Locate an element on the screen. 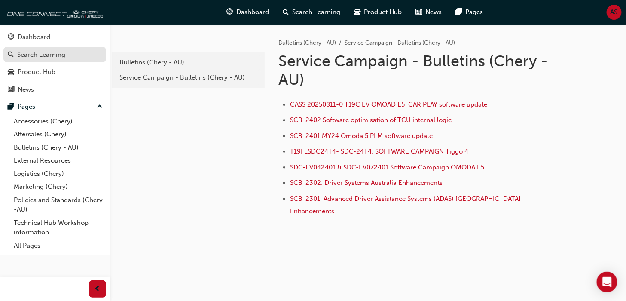 Image resolution: width=626 pixels, height=301 pixels. a: SDC-EV042401 & SDC-EV072401 Software Campaign OMODA E5 is located at coordinates (387, 167).